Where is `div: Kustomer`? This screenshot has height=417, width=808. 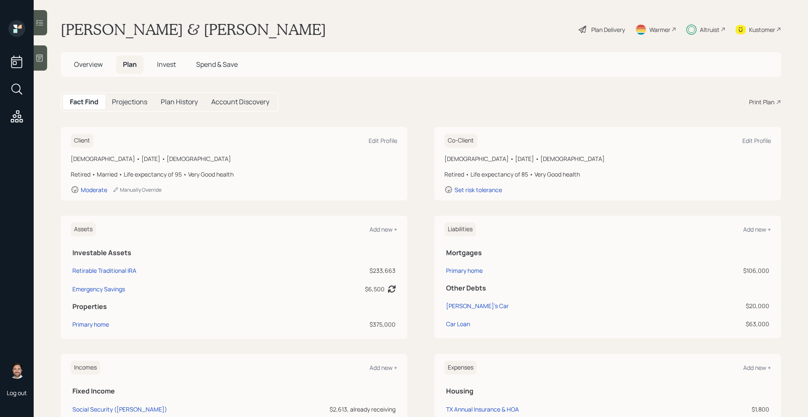 div: Kustomer is located at coordinates (762, 29).